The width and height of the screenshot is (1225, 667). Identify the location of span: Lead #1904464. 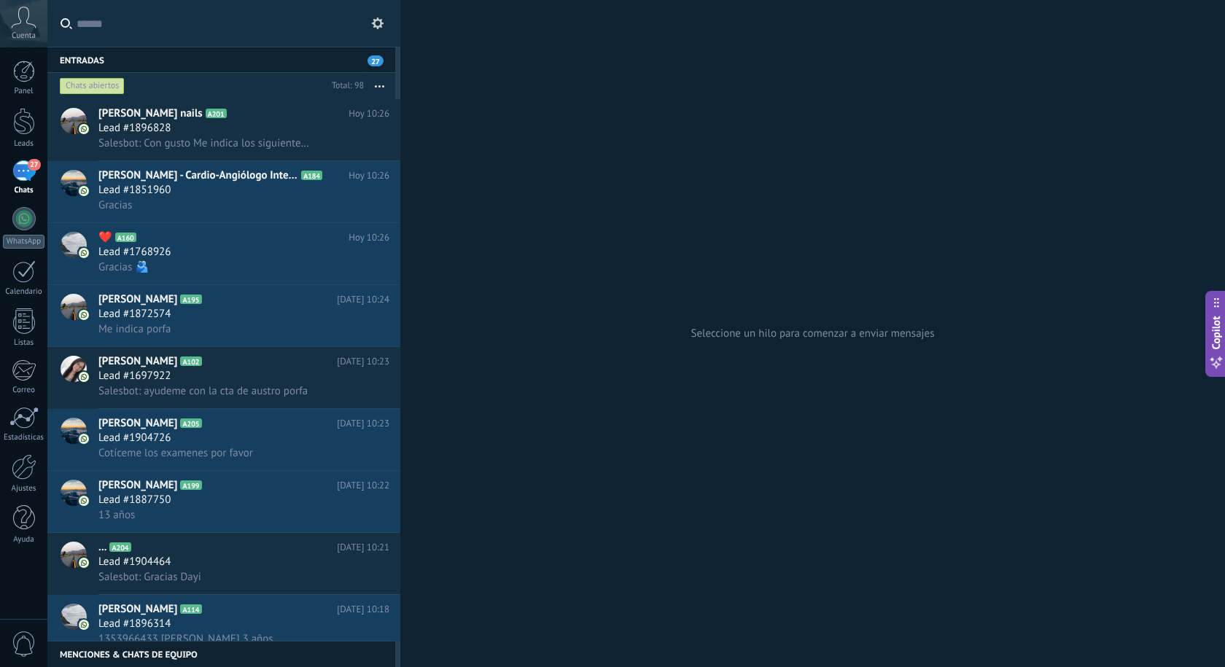
(134, 562).